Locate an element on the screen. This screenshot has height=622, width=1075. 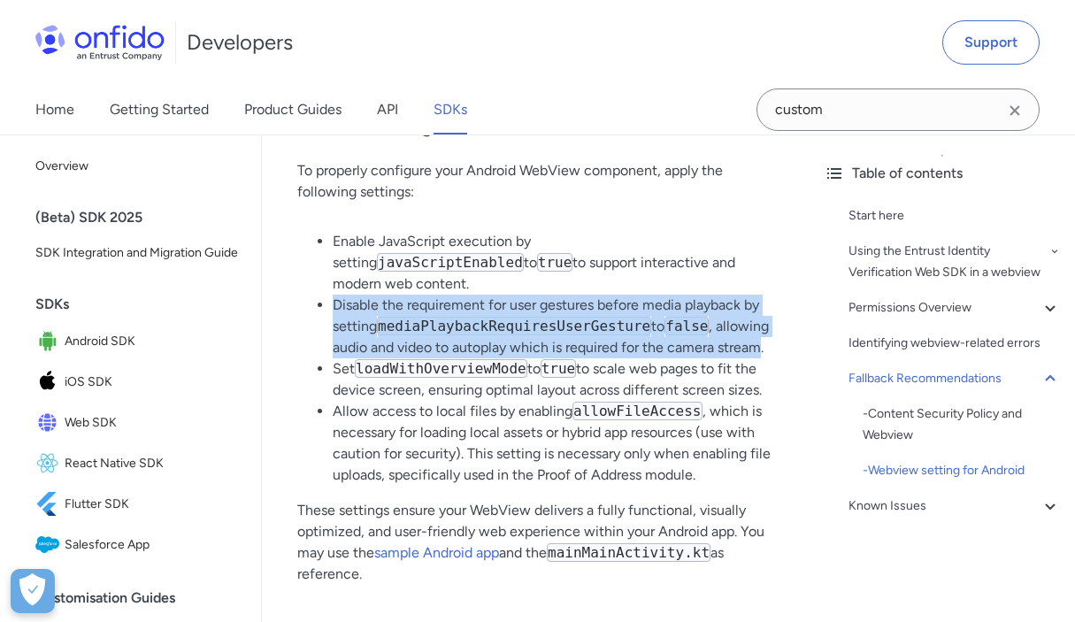
img: IconAndroid SDK is located at coordinates (50, 342).